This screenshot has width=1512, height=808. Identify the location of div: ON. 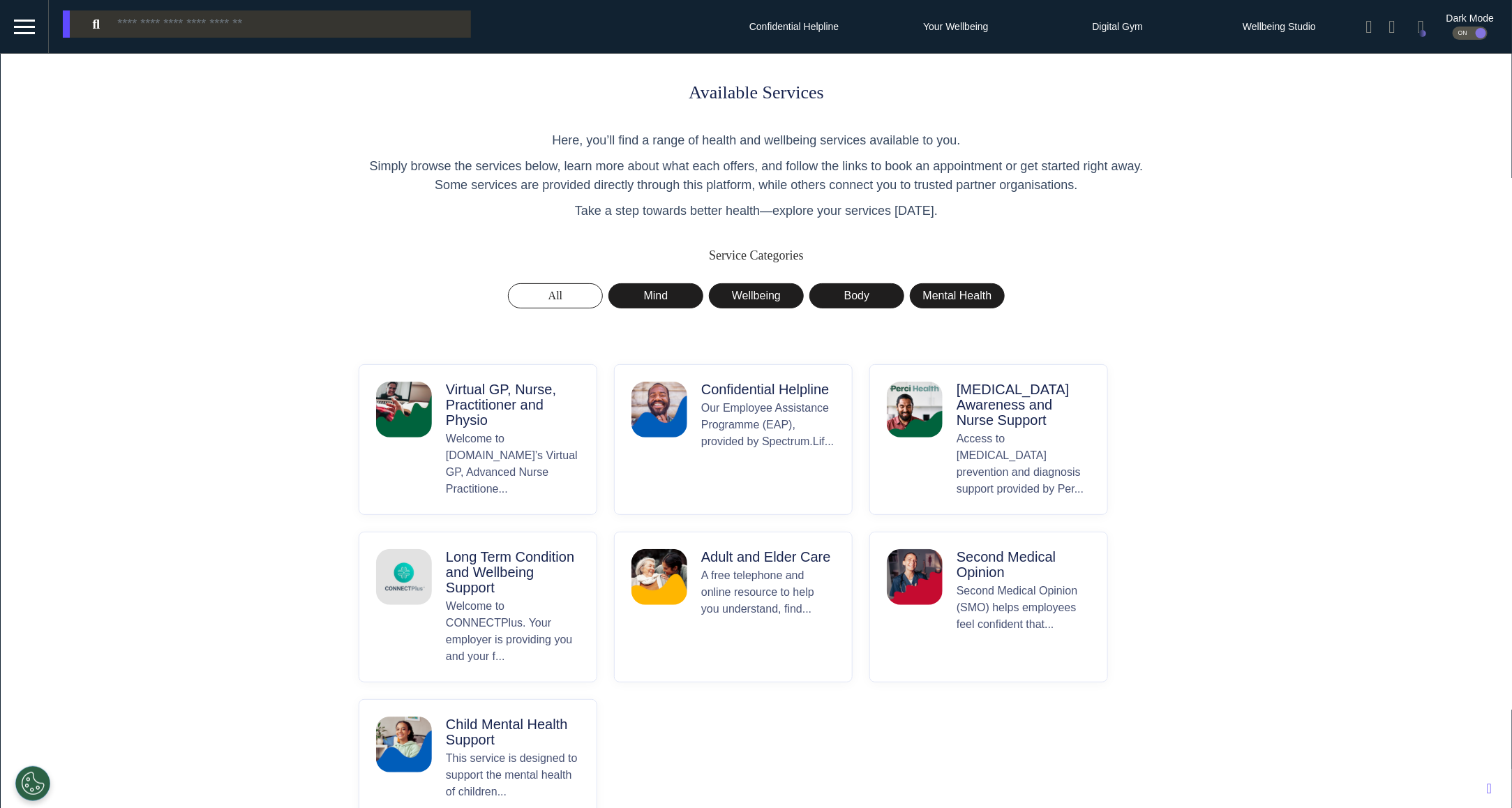
(1470, 33).